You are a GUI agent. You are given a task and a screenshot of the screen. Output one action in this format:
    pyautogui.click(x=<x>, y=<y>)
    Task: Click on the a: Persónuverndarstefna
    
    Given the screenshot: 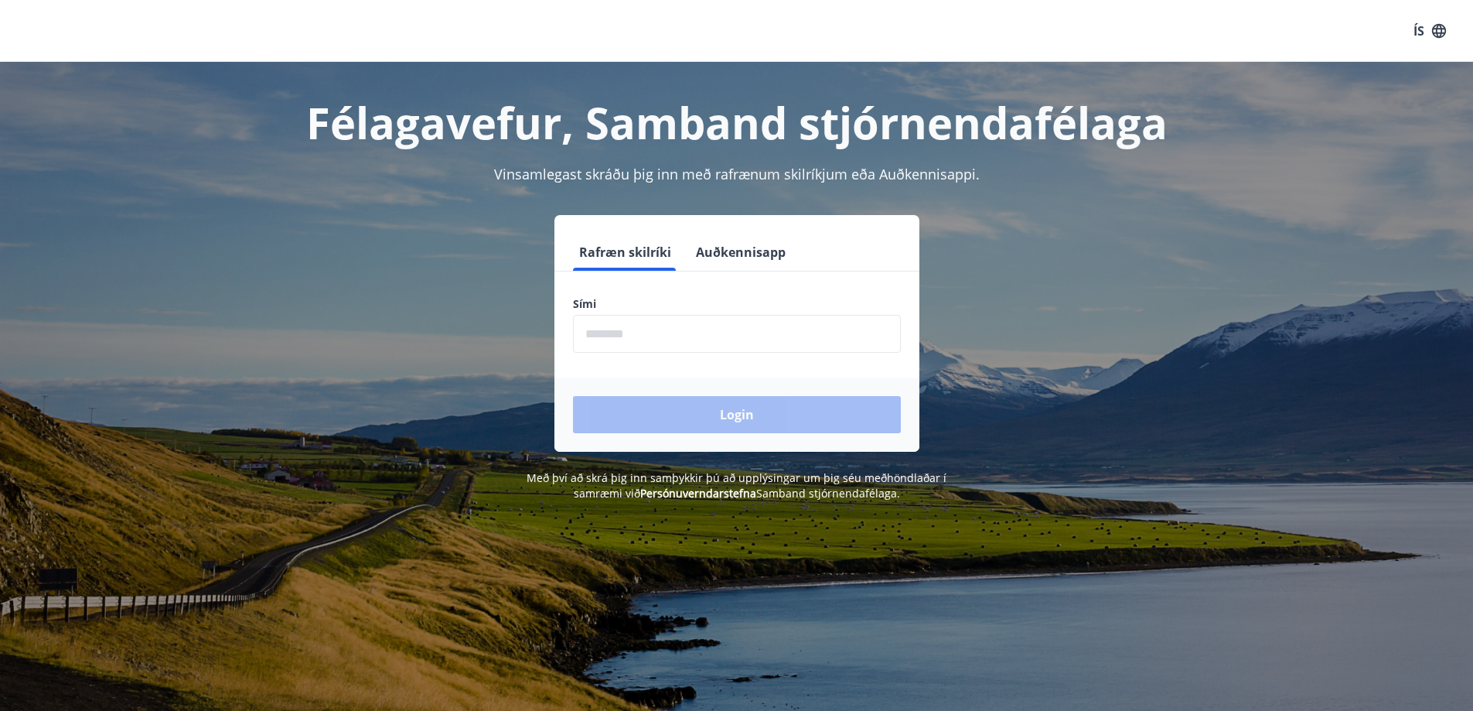 What is the action you would take?
    pyautogui.click(x=698, y=493)
    